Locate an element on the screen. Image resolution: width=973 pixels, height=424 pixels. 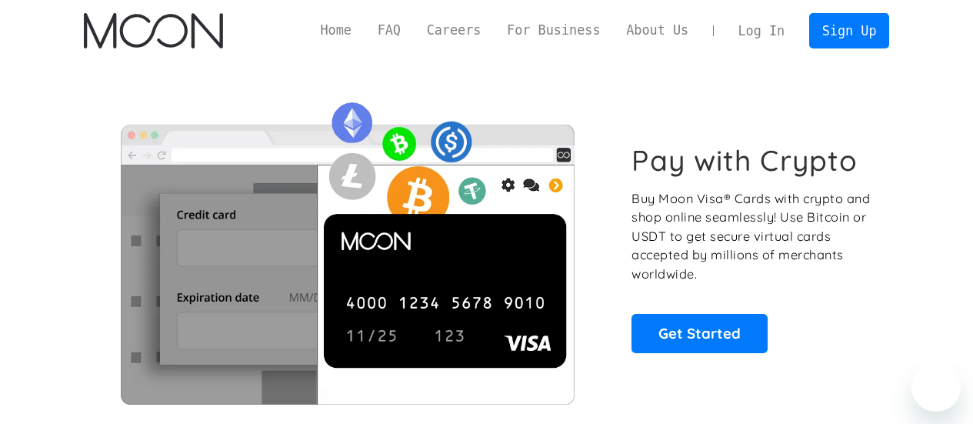
a: Get Started is located at coordinates (699, 333).